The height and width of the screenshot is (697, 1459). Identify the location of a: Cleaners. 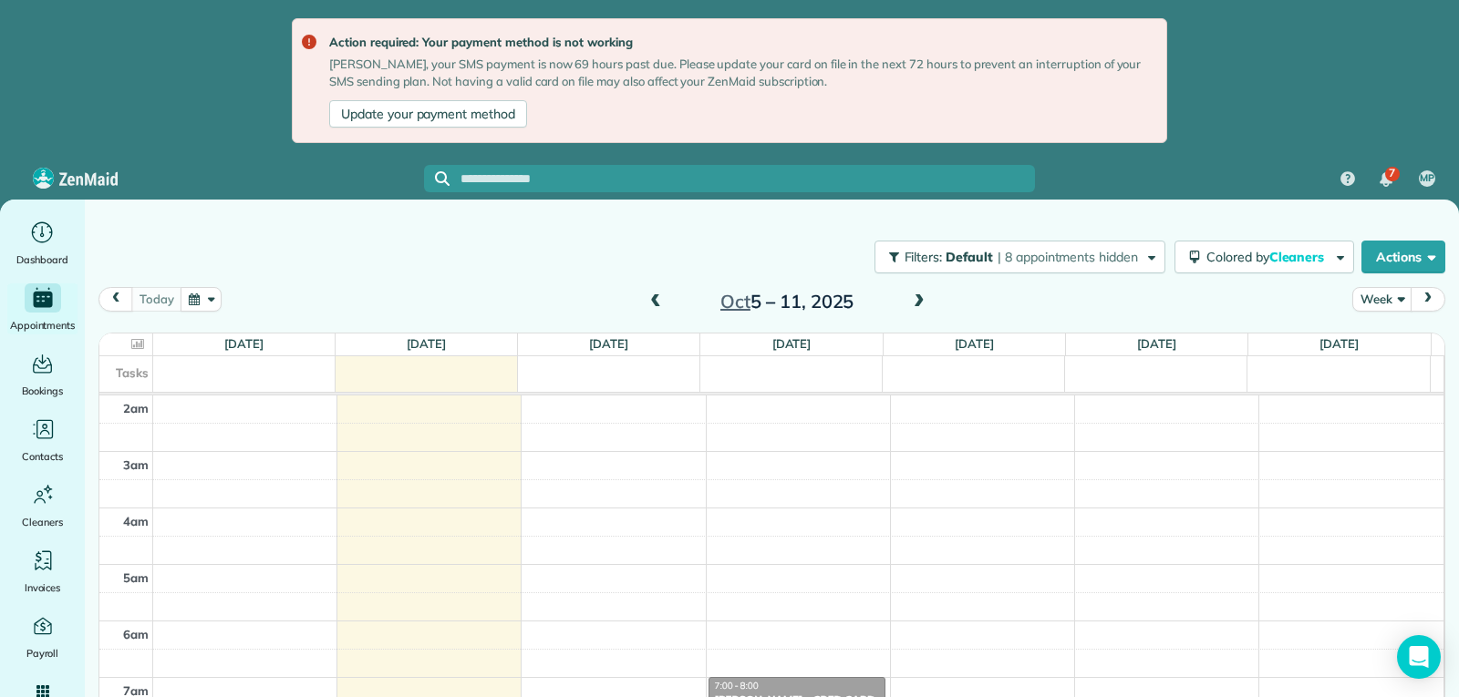
(42, 506).